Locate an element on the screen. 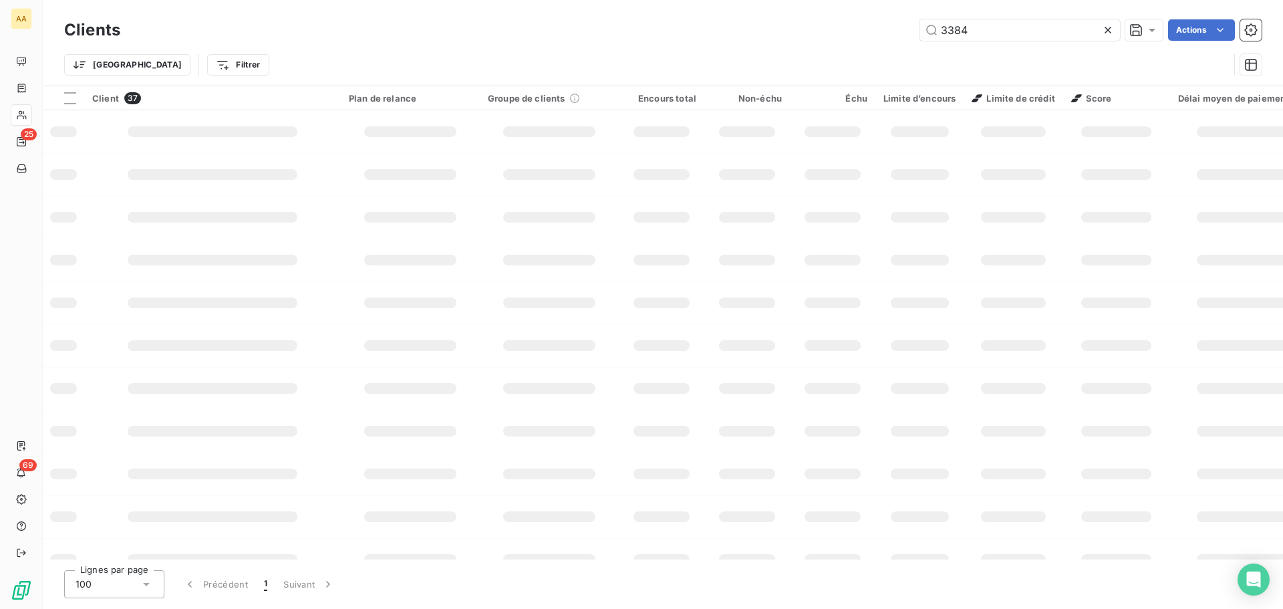 Image resolution: width=1283 pixels, height=609 pixels. h3: Clients is located at coordinates (92, 30).